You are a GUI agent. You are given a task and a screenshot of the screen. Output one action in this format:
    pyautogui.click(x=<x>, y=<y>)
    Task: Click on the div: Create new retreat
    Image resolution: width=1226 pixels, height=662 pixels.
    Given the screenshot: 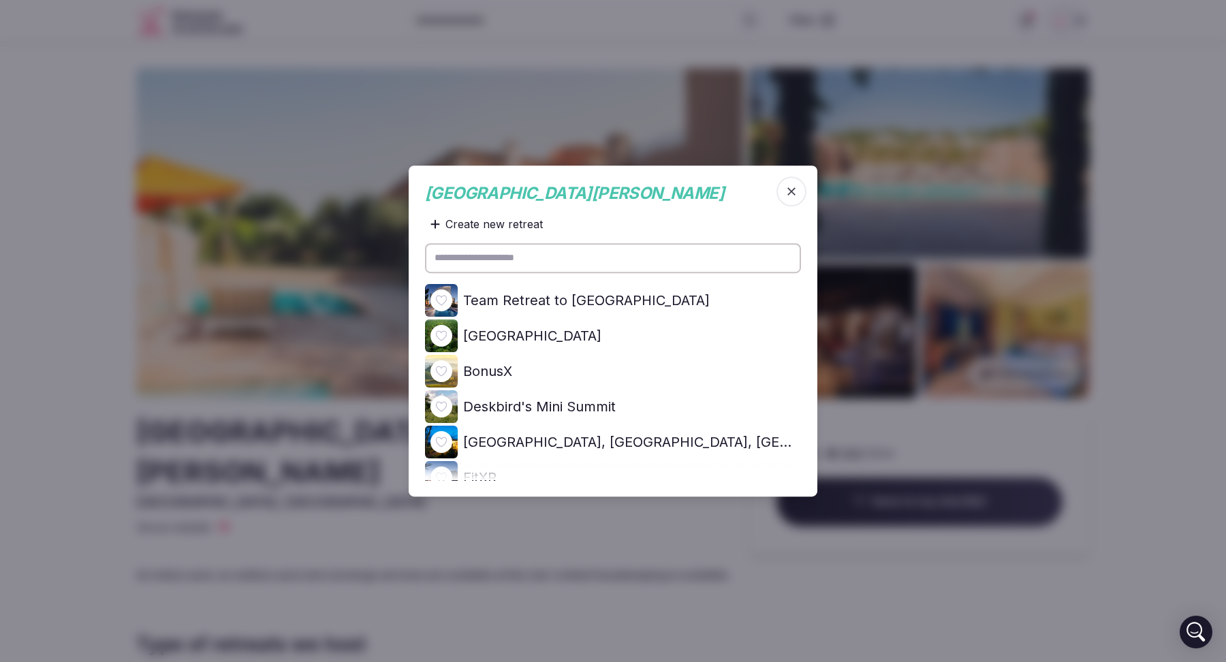 What is the action you would take?
    pyautogui.click(x=486, y=224)
    